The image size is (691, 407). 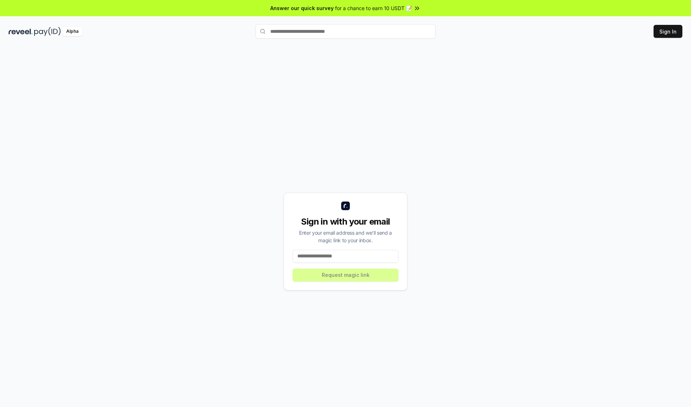 What do you see at coordinates (48, 31) in the screenshot?
I see `img: pay_id` at bounding box center [48, 31].